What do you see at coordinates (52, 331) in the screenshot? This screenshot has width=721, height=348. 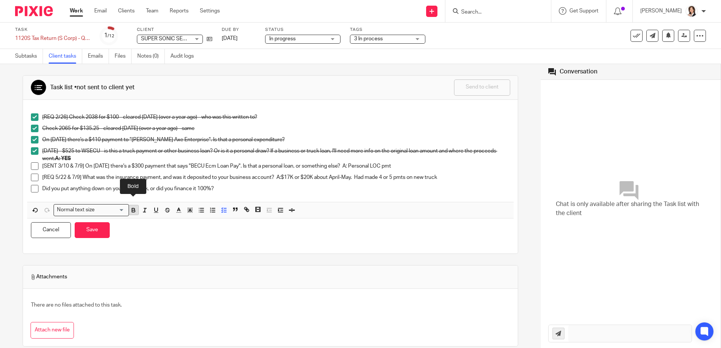 I see `button: Attach new file` at bounding box center [52, 331].